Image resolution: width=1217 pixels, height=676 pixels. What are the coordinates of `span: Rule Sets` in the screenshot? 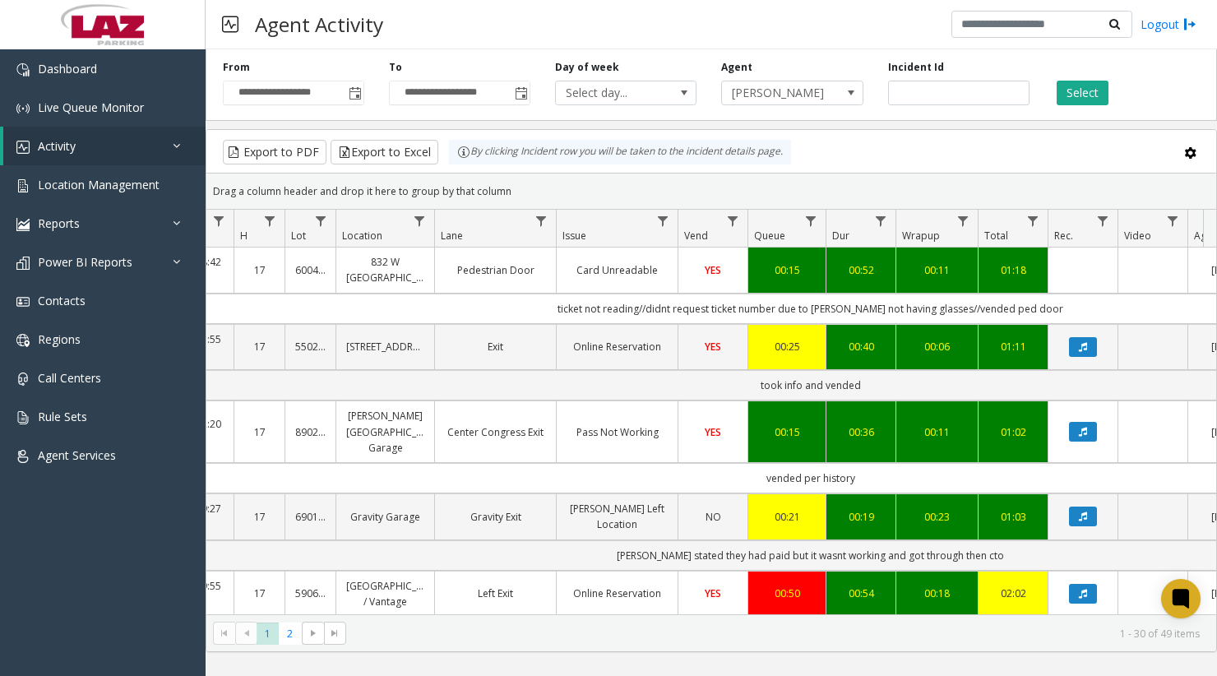 It's located at (62, 416).